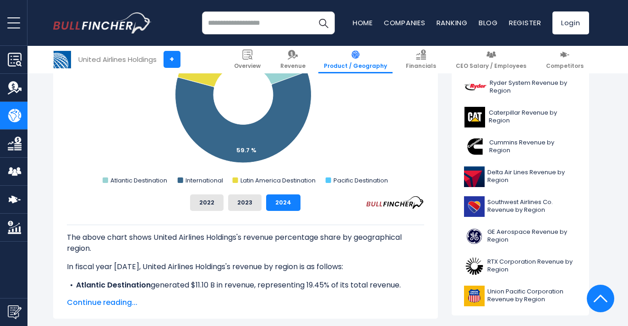 The image size is (628, 326). I want to click on button: 2022, so click(207, 202).